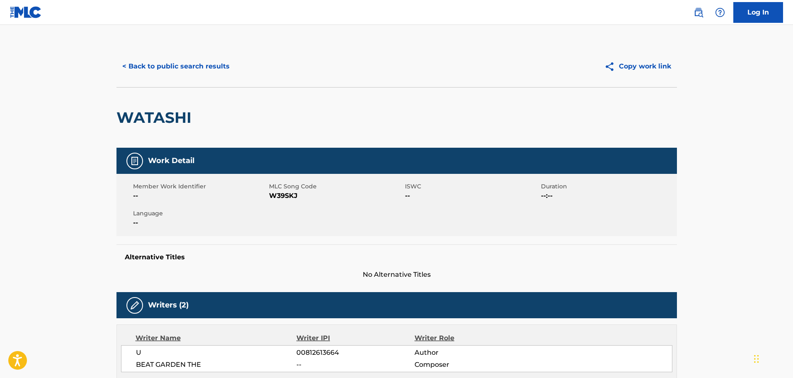 Image resolution: width=793 pixels, height=378 pixels. Describe the element at coordinates (216, 338) in the screenshot. I see `div: Writer Name` at that location.